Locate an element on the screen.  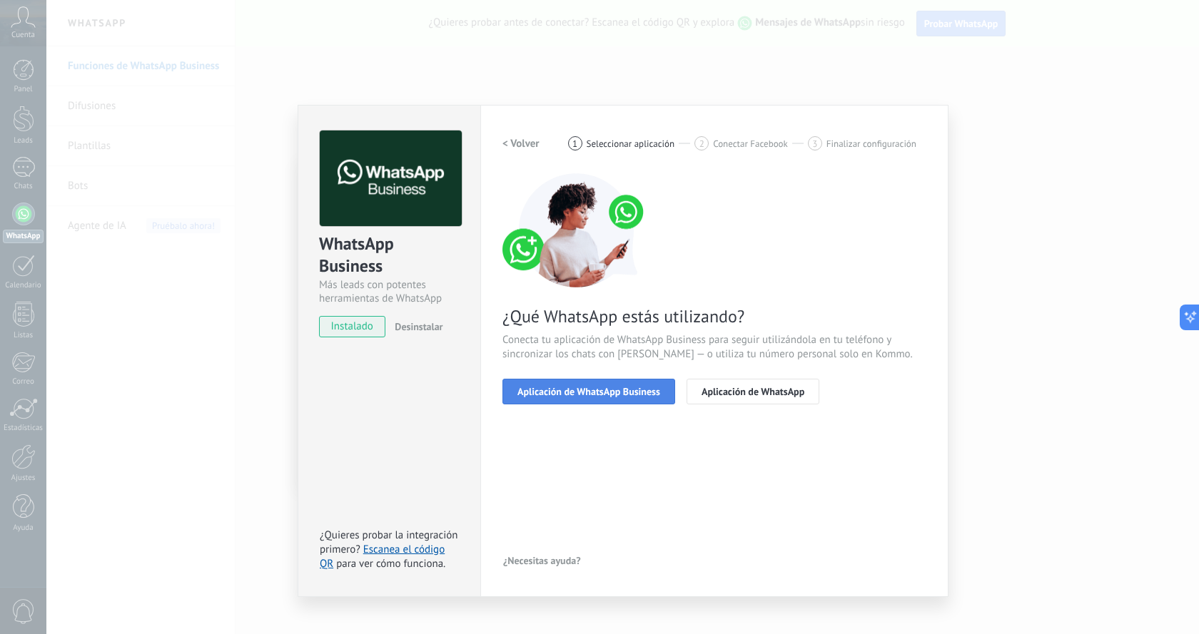
span: Conectar Facebook is located at coordinates (750, 143).